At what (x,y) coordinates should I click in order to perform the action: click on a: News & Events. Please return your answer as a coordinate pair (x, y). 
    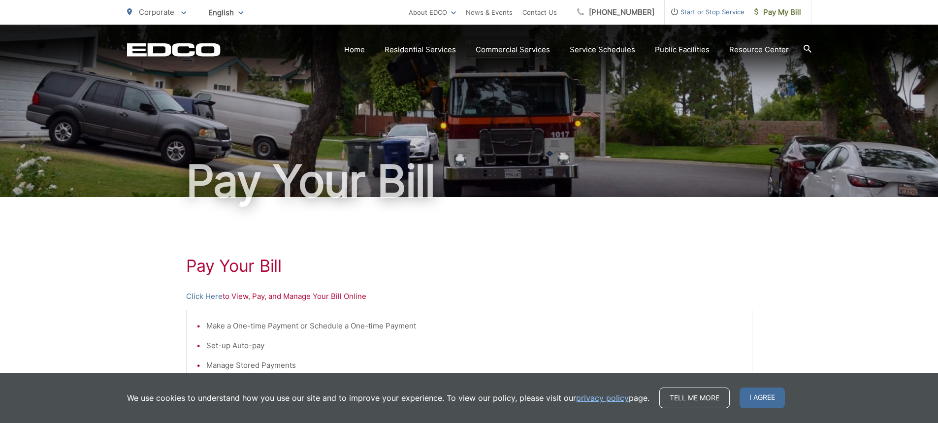
    Looking at the image, I should click on (489, 12).